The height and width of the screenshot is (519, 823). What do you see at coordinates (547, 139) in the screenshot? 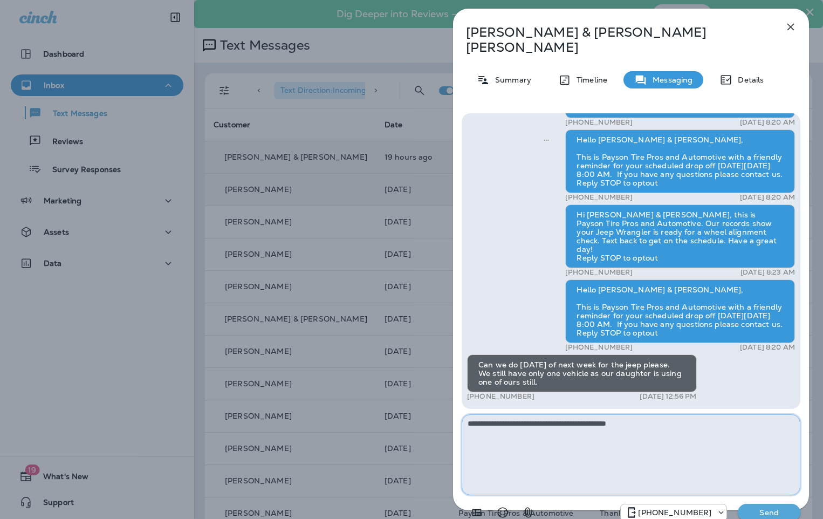
I see `span: Sent` at bounding box center [547, 139].